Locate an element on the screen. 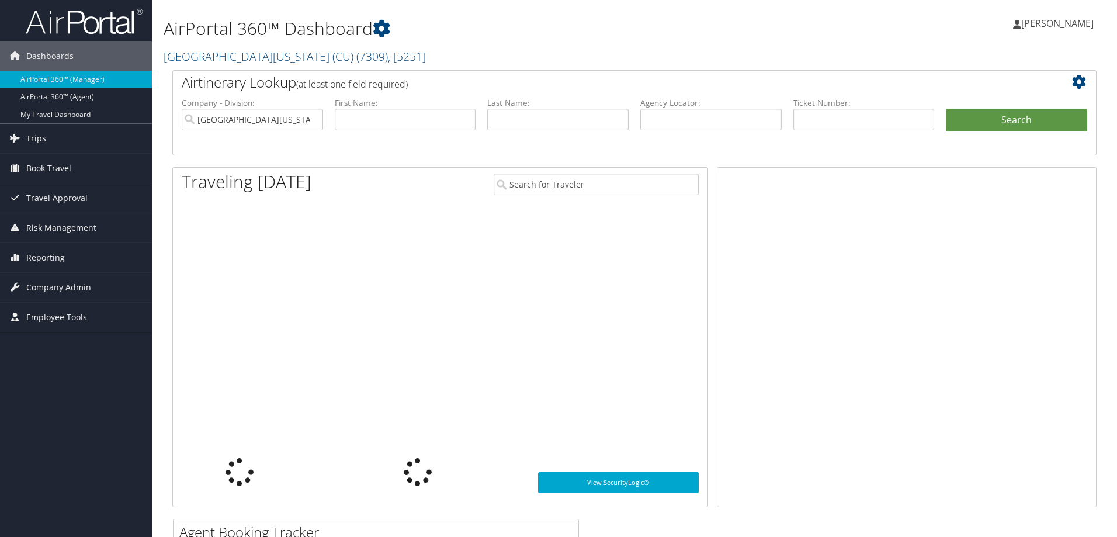  img: airportal-logo.png is located at coordinates (84, 21).